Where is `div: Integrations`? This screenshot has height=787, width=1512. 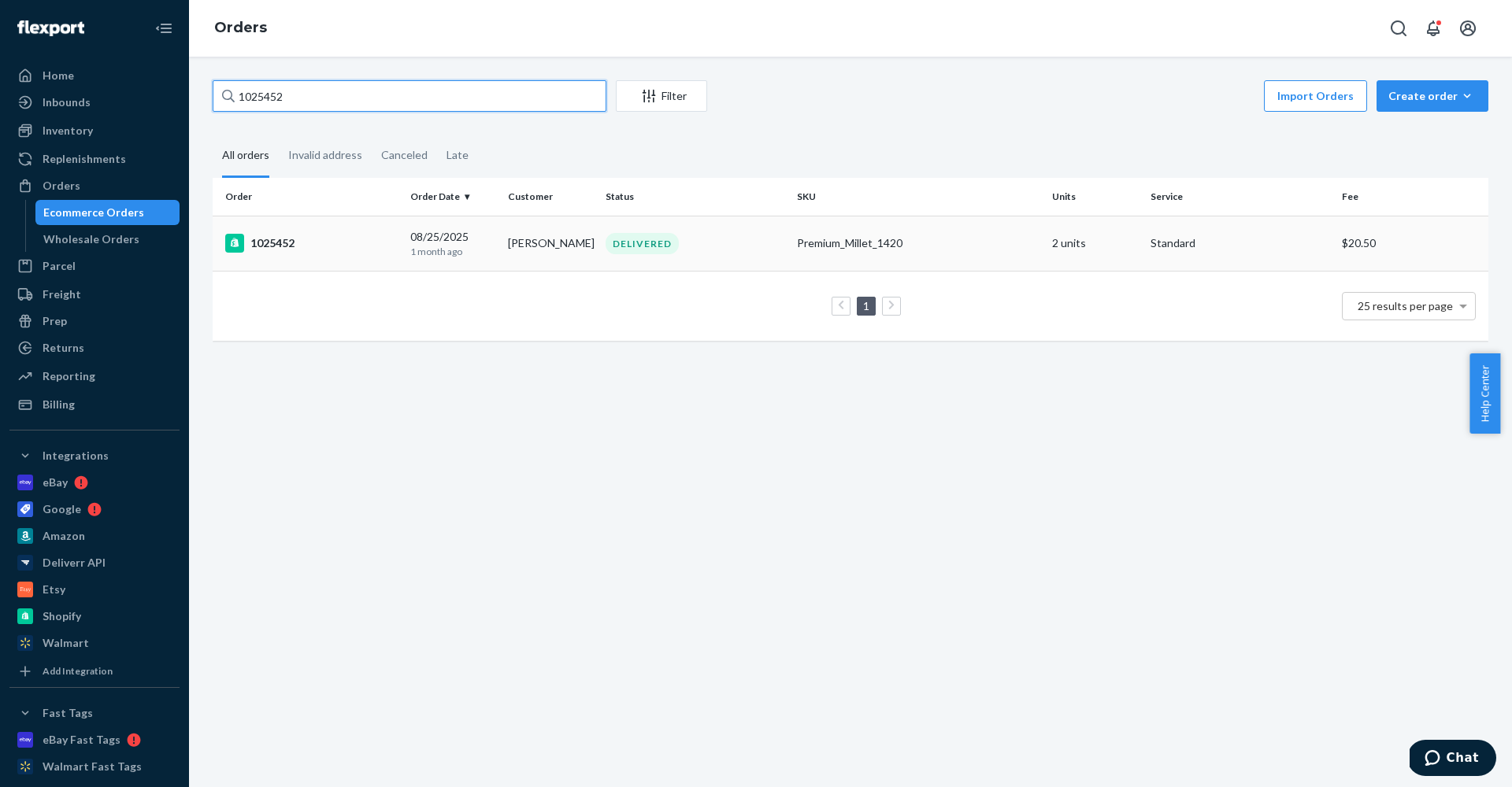 div: Integrations is located at coordinates (75, 455).